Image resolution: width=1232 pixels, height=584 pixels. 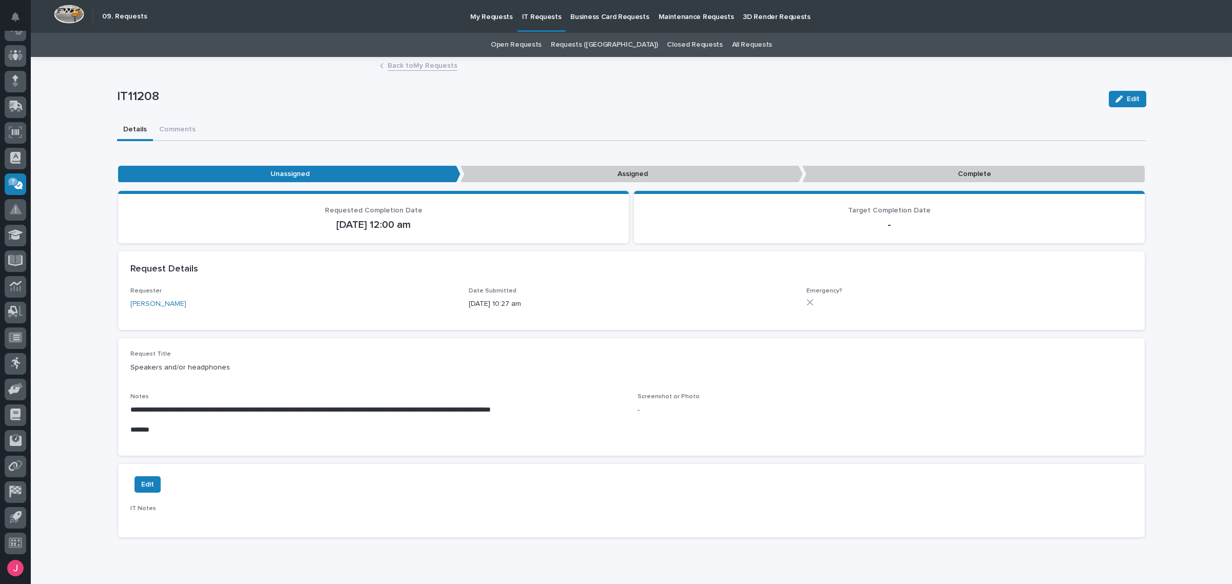 What do you see at coordinates (492, 291) in the screenshot?
I see `span: Date Submitted` at bounding box center [492, 291].